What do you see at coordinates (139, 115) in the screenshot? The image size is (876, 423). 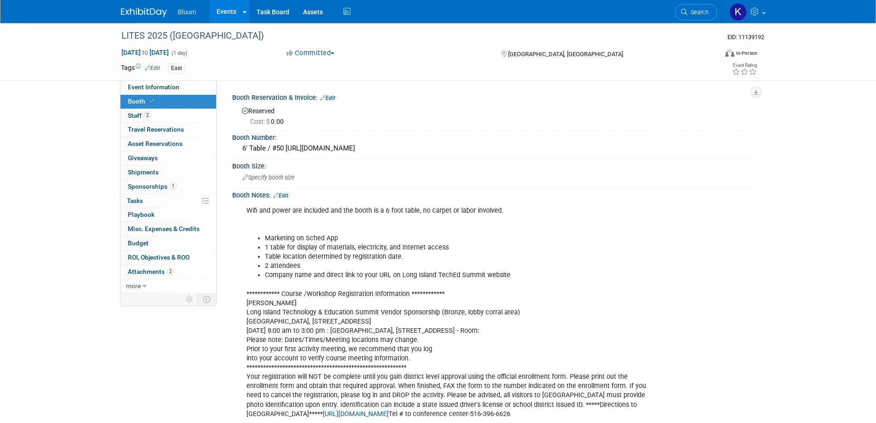 I see `span: Staff` at bounding box center [139, 115].